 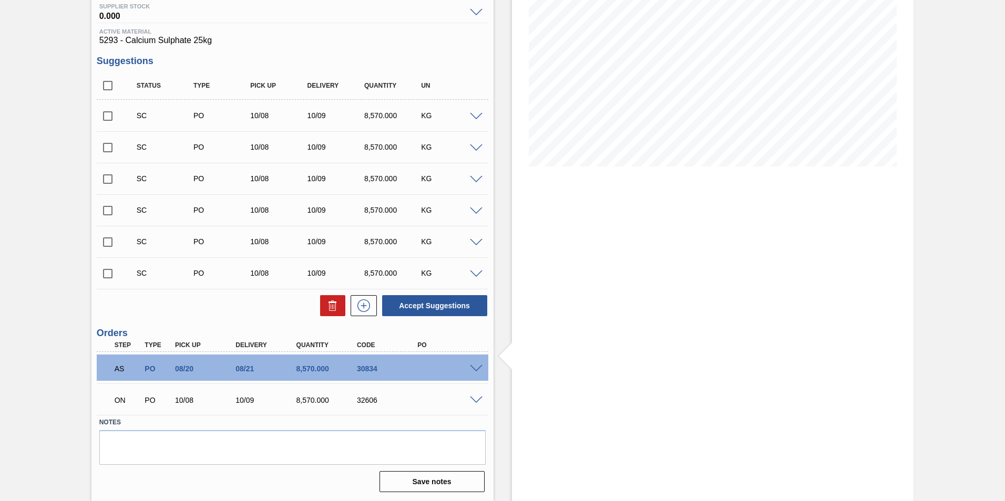 I want to click on div: Delete Suggestions, so click(x=330, y=306).